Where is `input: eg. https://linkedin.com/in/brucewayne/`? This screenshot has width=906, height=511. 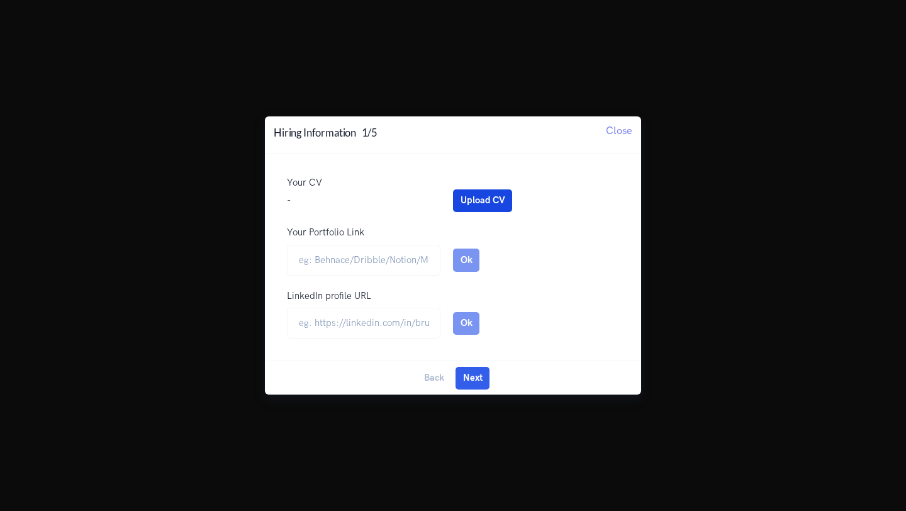
input: eg. https://linkedin.com/in/brucewayne/ is located at coordinates (364, 323).